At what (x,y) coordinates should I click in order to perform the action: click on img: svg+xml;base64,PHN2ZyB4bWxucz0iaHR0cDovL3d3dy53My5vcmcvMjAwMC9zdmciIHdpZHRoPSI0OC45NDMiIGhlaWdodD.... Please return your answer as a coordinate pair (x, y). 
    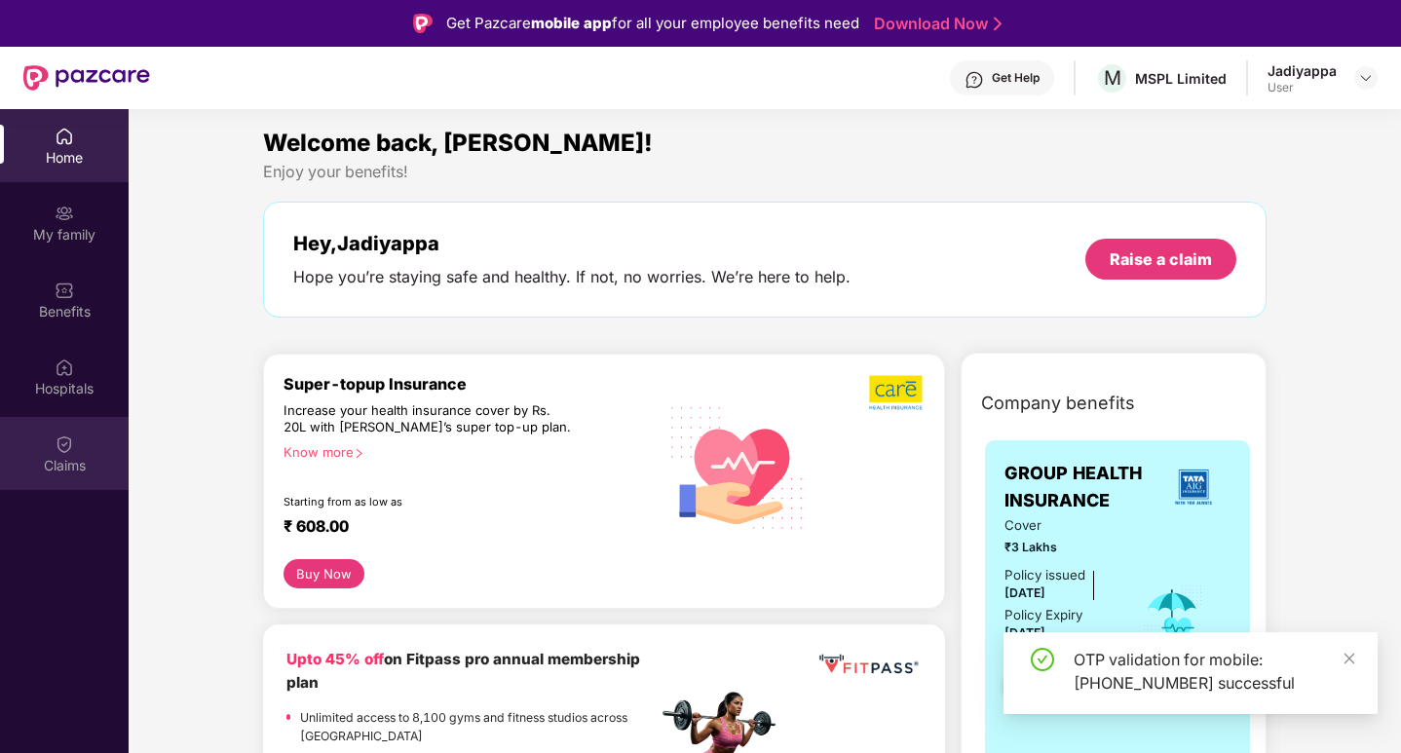
    Looking at the image, I should click on (1018, 687).